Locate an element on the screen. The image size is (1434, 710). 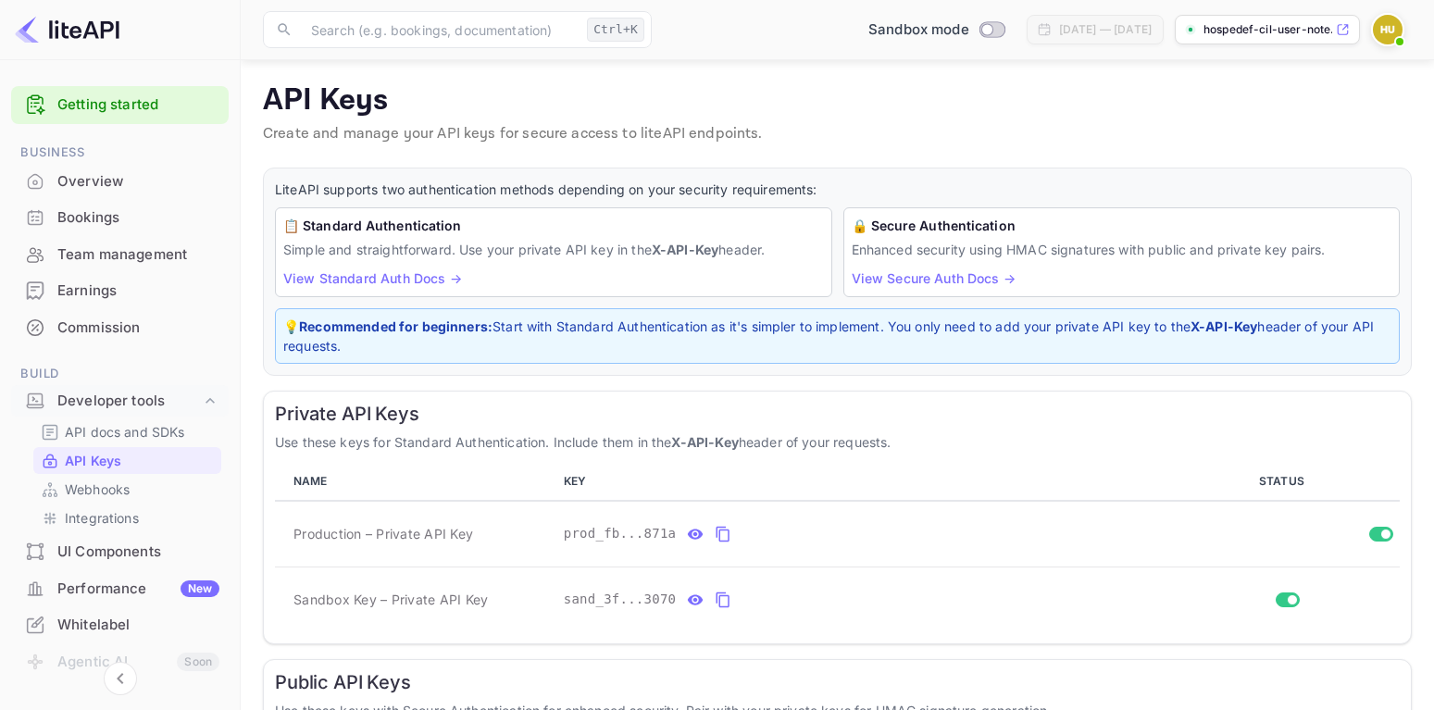
th: STATUS is located at coordinates (1287, 482).